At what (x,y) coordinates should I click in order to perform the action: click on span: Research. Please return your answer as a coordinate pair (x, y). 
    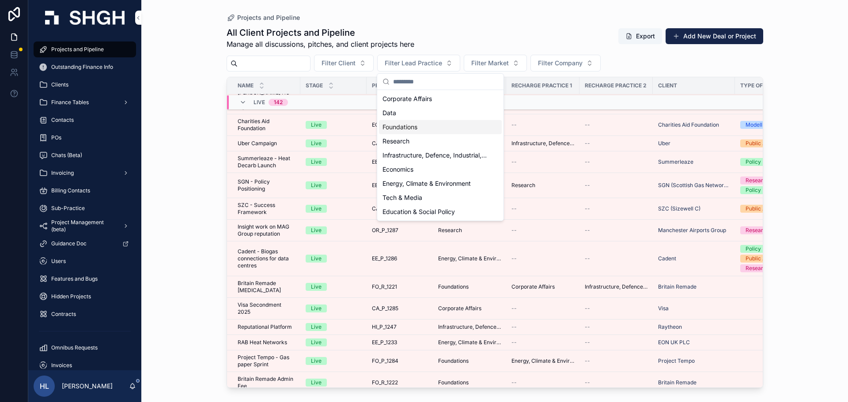
    Looking at the image, I should click on (523, 186).